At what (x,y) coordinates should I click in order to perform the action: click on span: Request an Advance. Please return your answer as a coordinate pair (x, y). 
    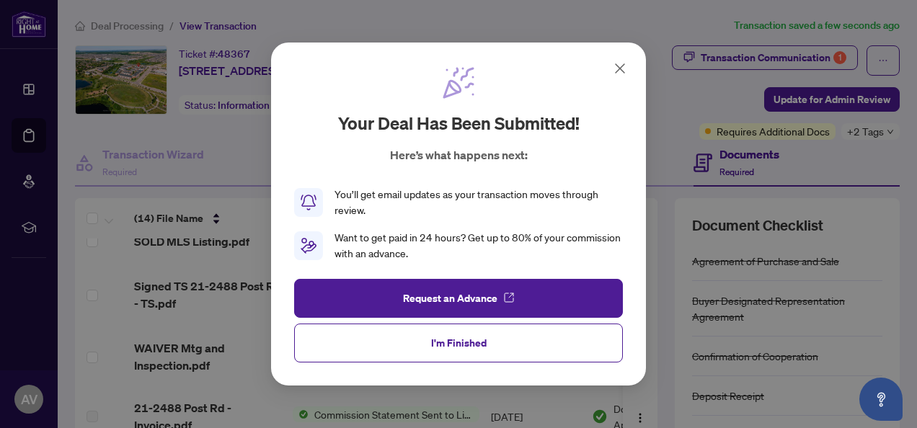
    Looking at the image, I should click on (450, 298).